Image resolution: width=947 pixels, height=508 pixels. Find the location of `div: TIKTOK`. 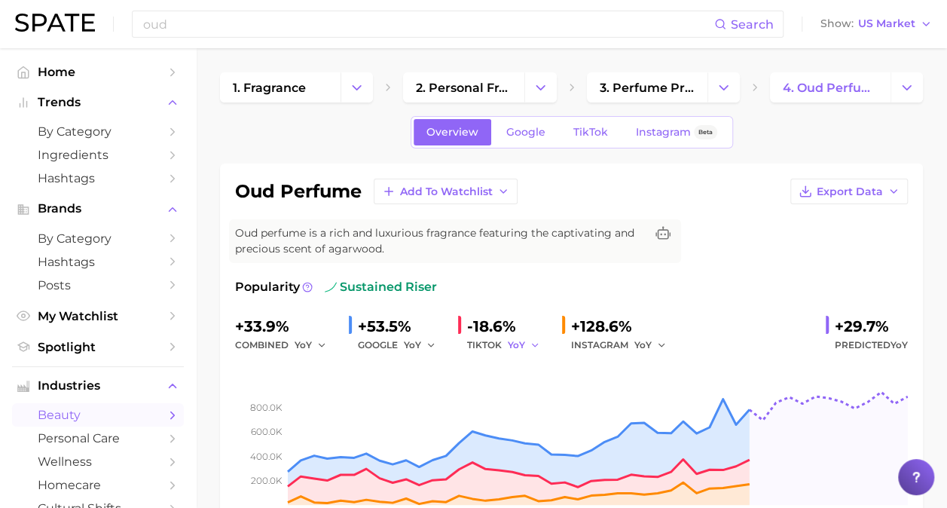

div: TIKTOK is located at coordinates (509, 345).